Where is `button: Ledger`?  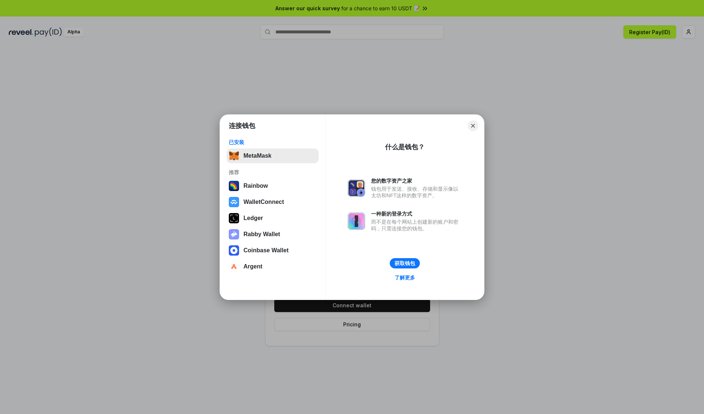 button: Ledger is located at coordinates (272, 218).